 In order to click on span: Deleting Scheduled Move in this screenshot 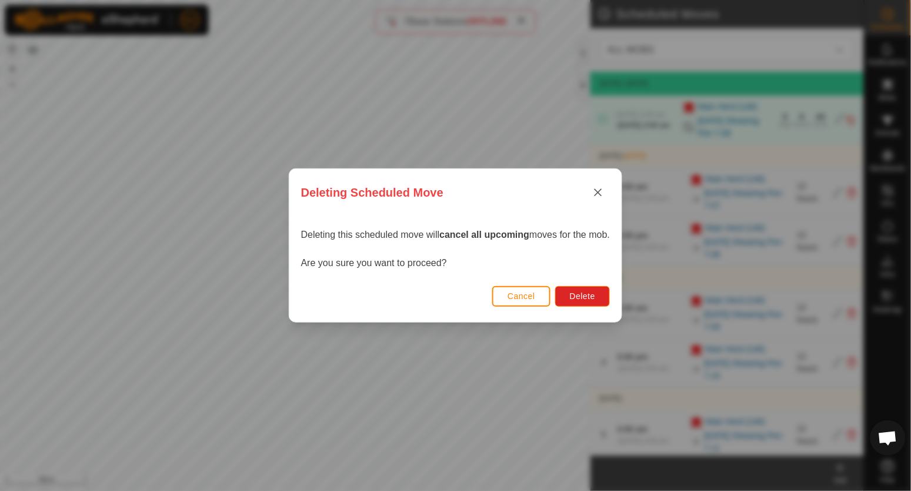, I will do `click(372, 192)`.